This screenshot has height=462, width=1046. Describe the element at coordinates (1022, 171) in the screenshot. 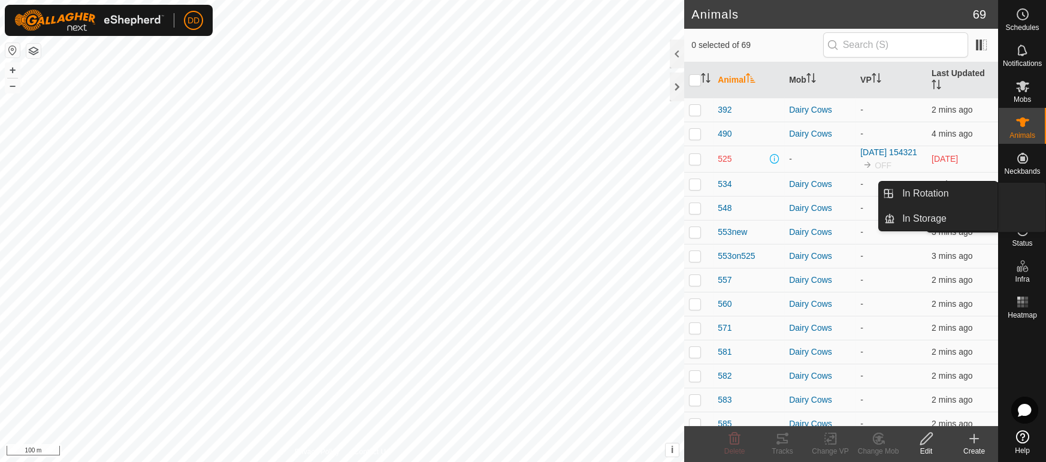

I see `span: Neckbands` at that location.